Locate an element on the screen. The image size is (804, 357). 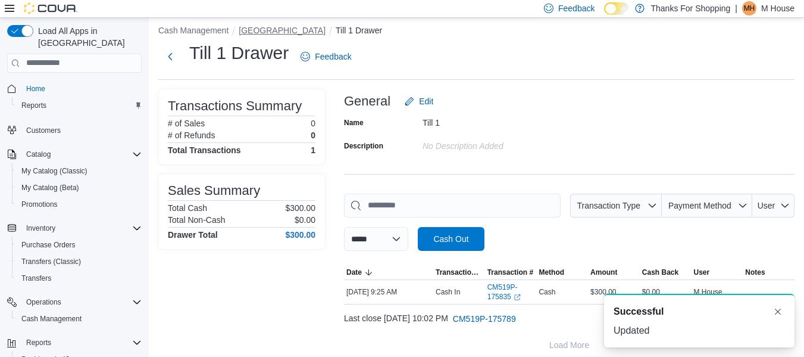
div: Updated is located at coordinates (699, 330).